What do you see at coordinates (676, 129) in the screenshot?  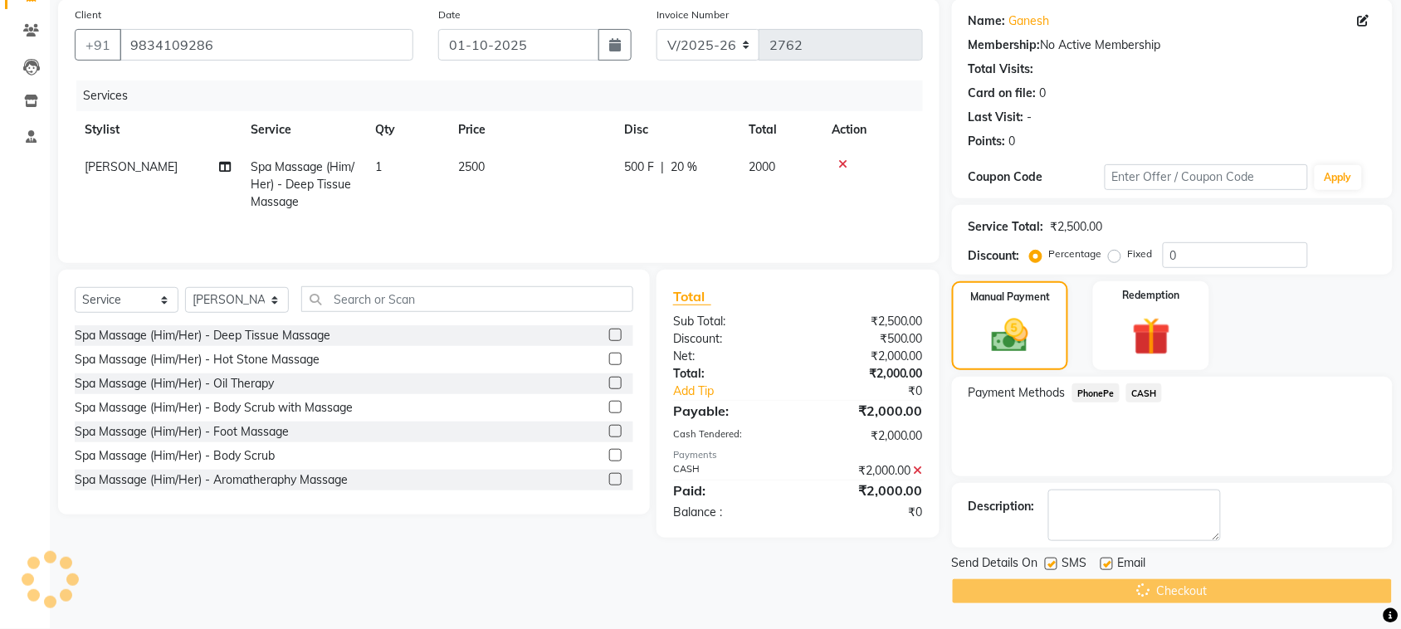 I see `th: Disc` at bounding box center [676, 129].